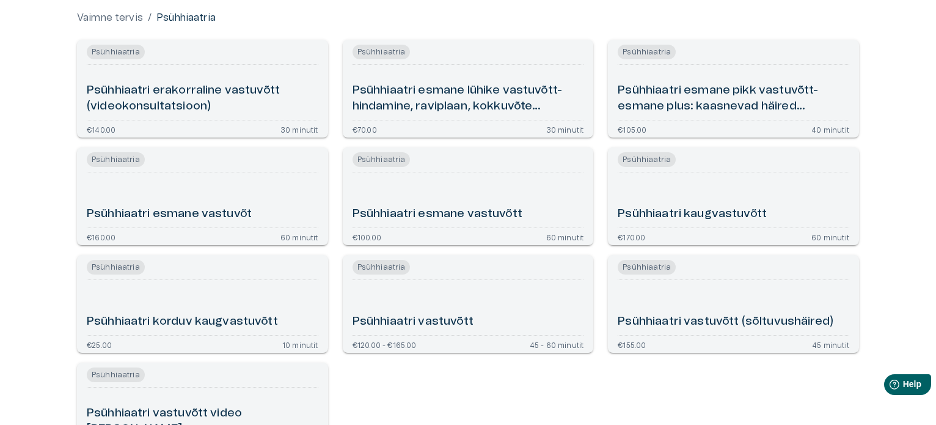  Describe the element at coordinates (99, 344) in the screenshot. I see `p: €25.00` at that location.